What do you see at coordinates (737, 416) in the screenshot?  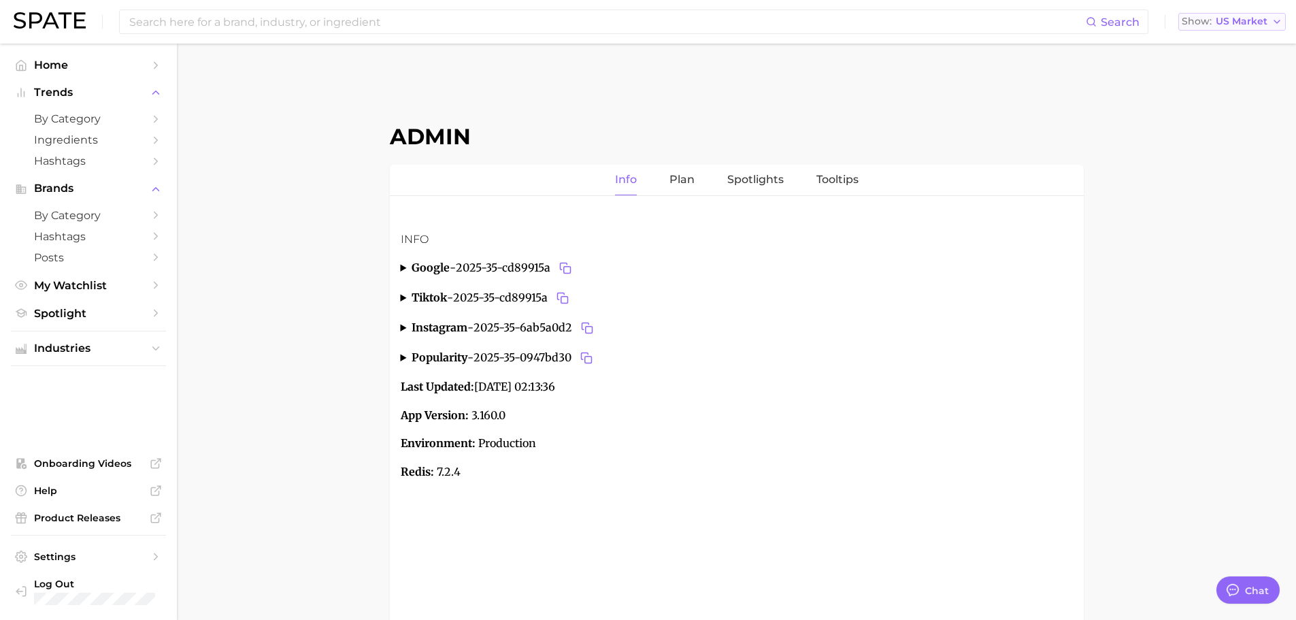 I see `p: 3.160.0` at bounding box center [737, 416].